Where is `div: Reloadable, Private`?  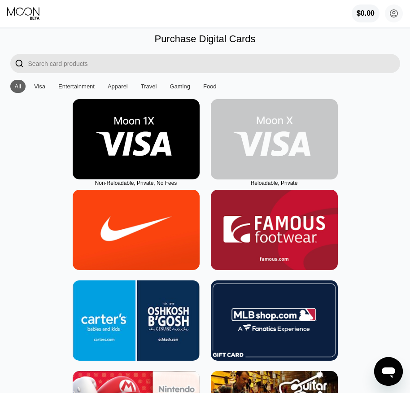 div: Reloadable, Private is located at coordinates (274, 183).